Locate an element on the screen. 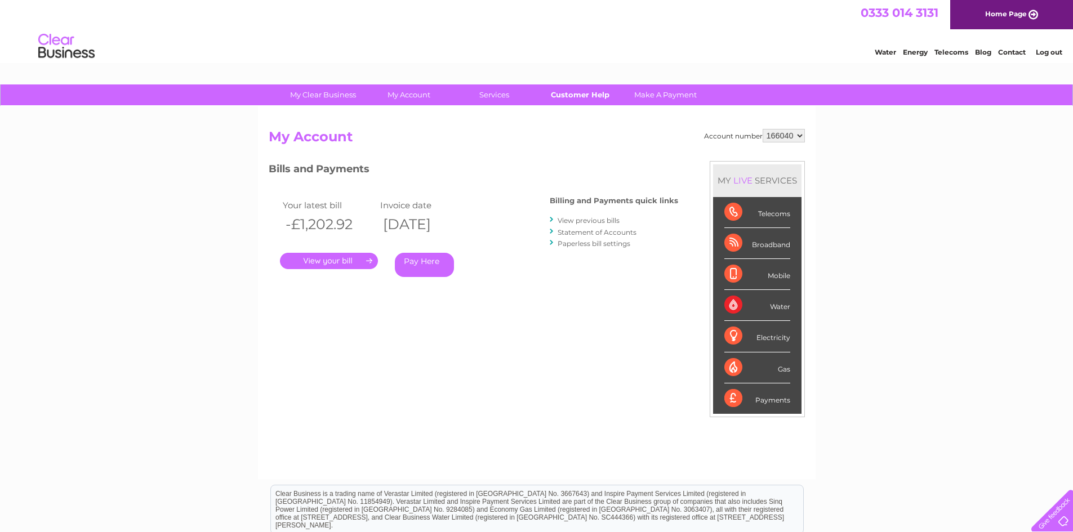 This screenshot has width=1073, height=532. h2: My Account is located at coordinates (537, 140).